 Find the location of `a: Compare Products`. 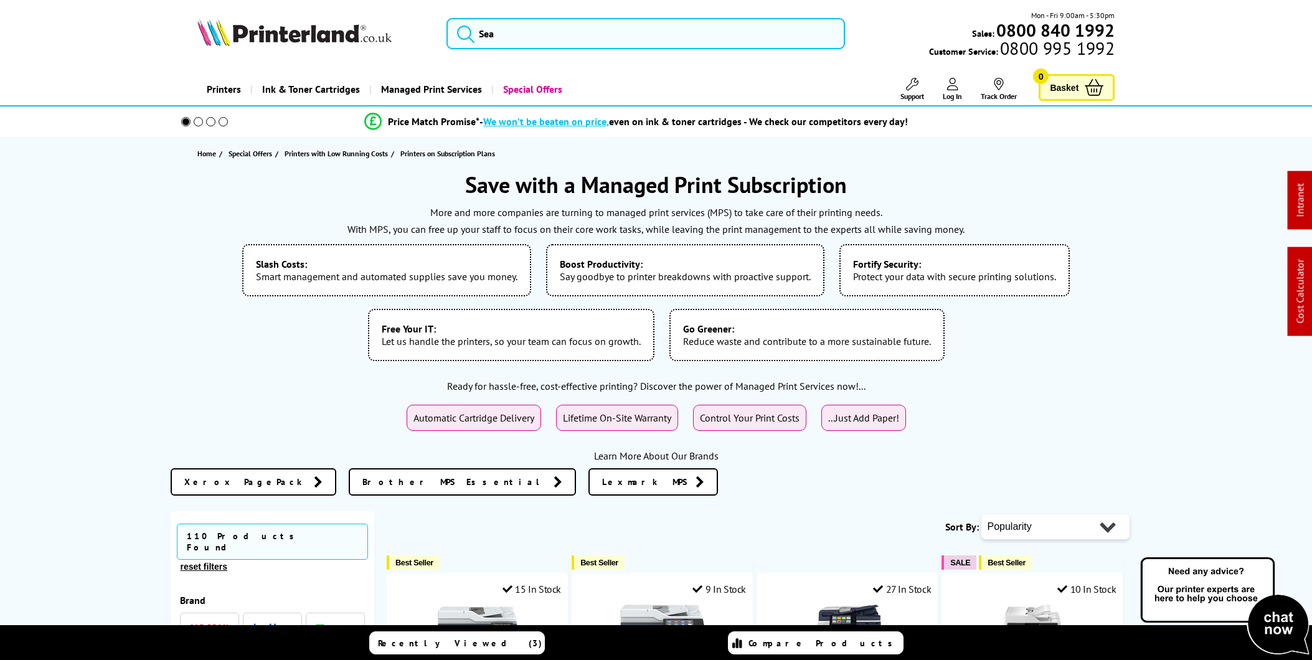

a: Compare Products is located at coordinates (816, 642).